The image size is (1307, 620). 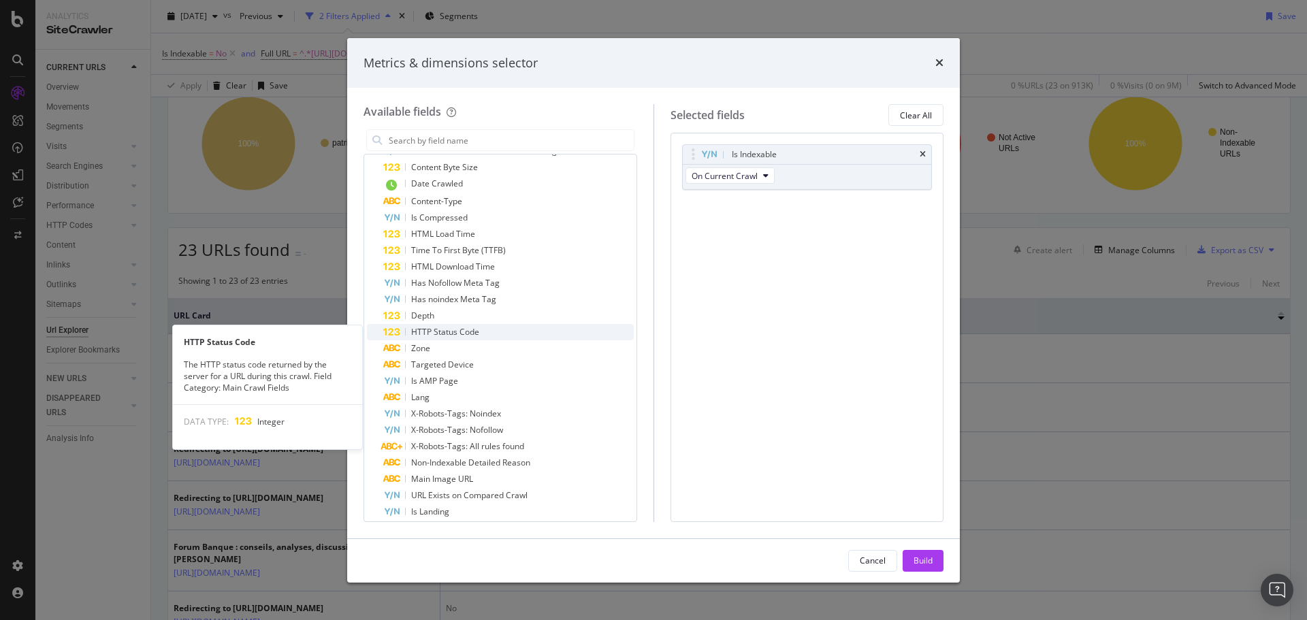 What do you see at coordinates (442, 479) in the screenshot?
I see `span: Main Image URL` at bounding box center [442, 479].